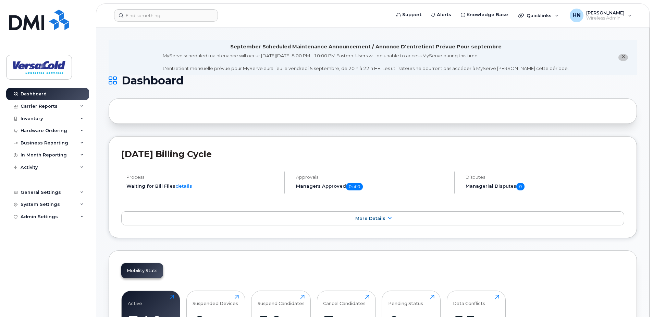 The width and height of the screenshot is (653, 317). I want to click on div: Suspended Devices, so click(215, 300).